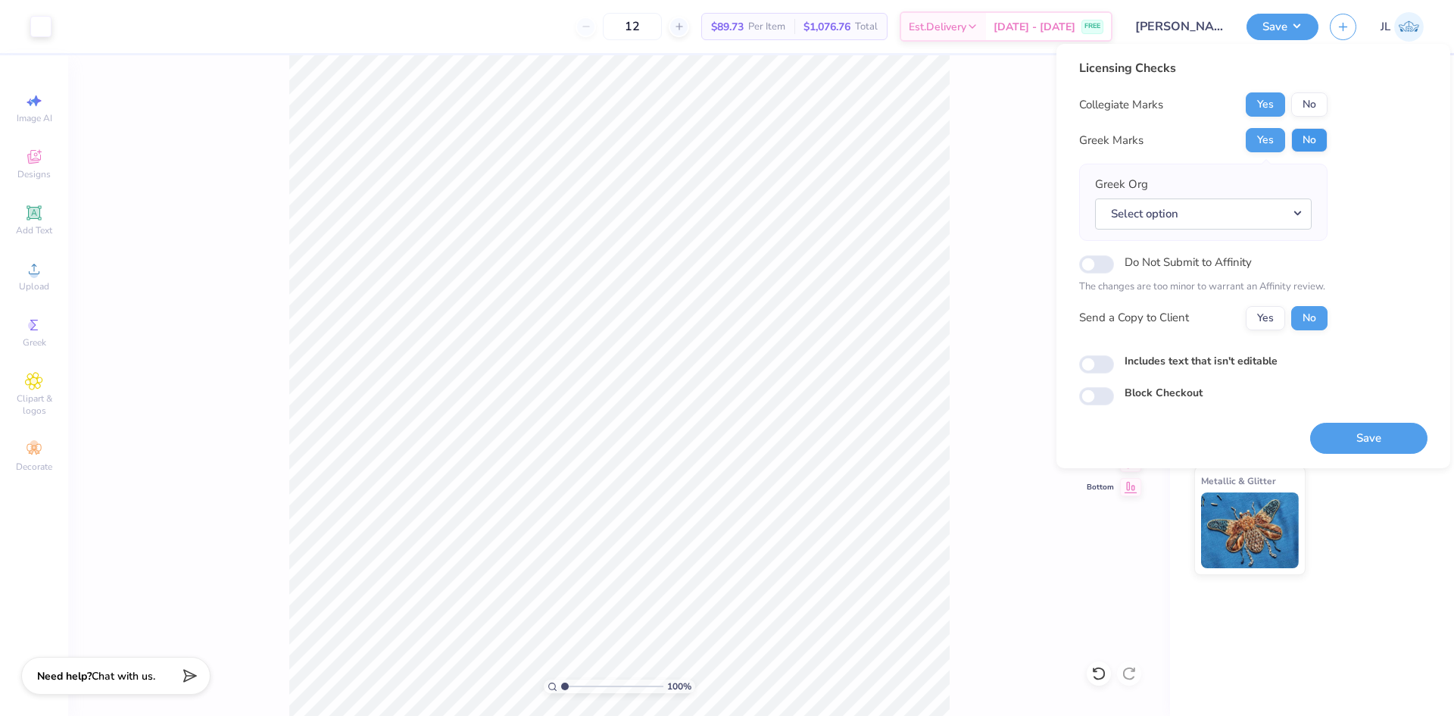 Image resolution: width=1454 pixels, height=716 pixels. Describe the element at coordinates (1134, 317) in the screenshot. I see `div: Send a Copy to Client` at that location.